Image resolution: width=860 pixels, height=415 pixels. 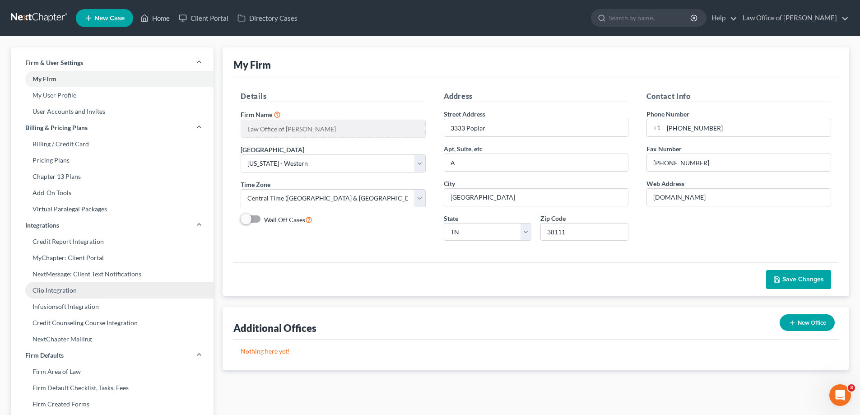 What do you see at coordinates (42, 225) in the screenshot?
I see `span: Integrations` at bounding box center [42, 225].